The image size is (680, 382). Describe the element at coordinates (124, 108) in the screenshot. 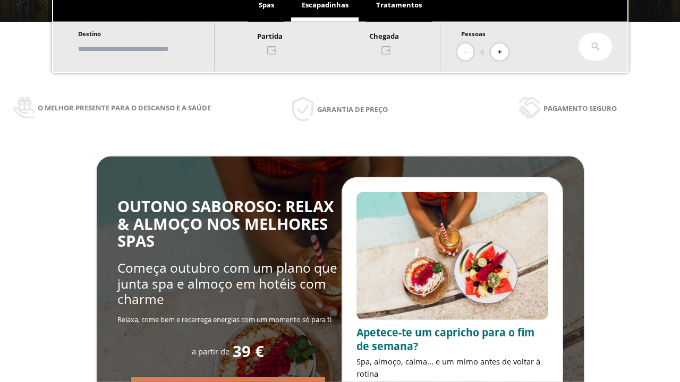

I see `span: O melhor presente para o descanso e a saúde` at that location.